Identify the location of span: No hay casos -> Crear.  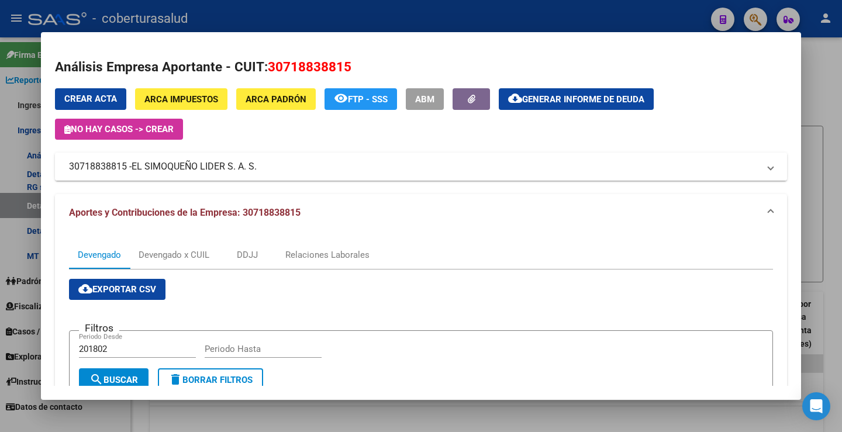
(119, 129).